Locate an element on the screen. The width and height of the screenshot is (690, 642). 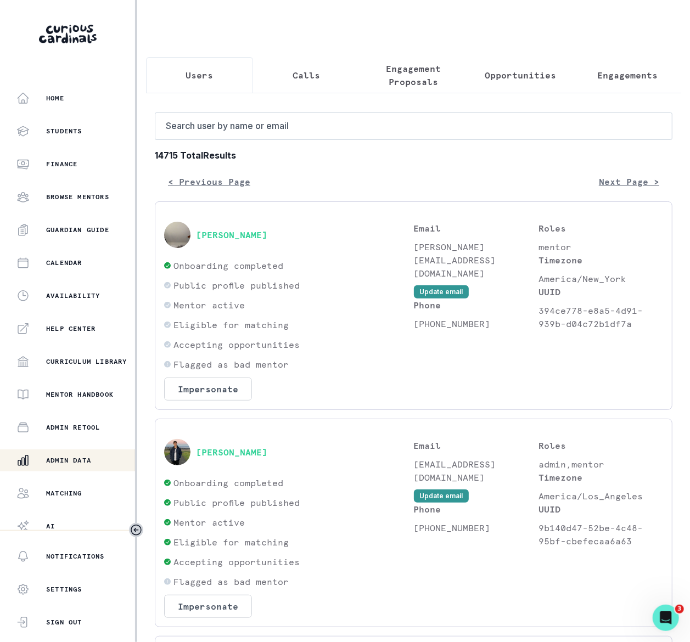
p: Admin Retool is located at coordinates (73, 427).